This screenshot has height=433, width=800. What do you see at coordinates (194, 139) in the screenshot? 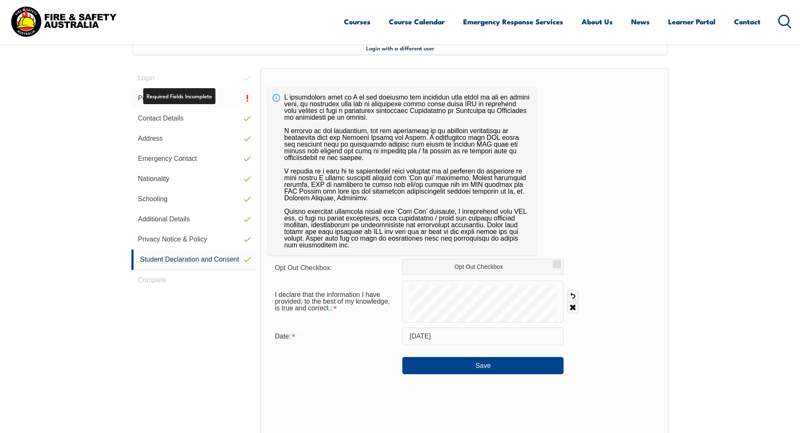
I see `a: Address` at bounding box center [194, 139].